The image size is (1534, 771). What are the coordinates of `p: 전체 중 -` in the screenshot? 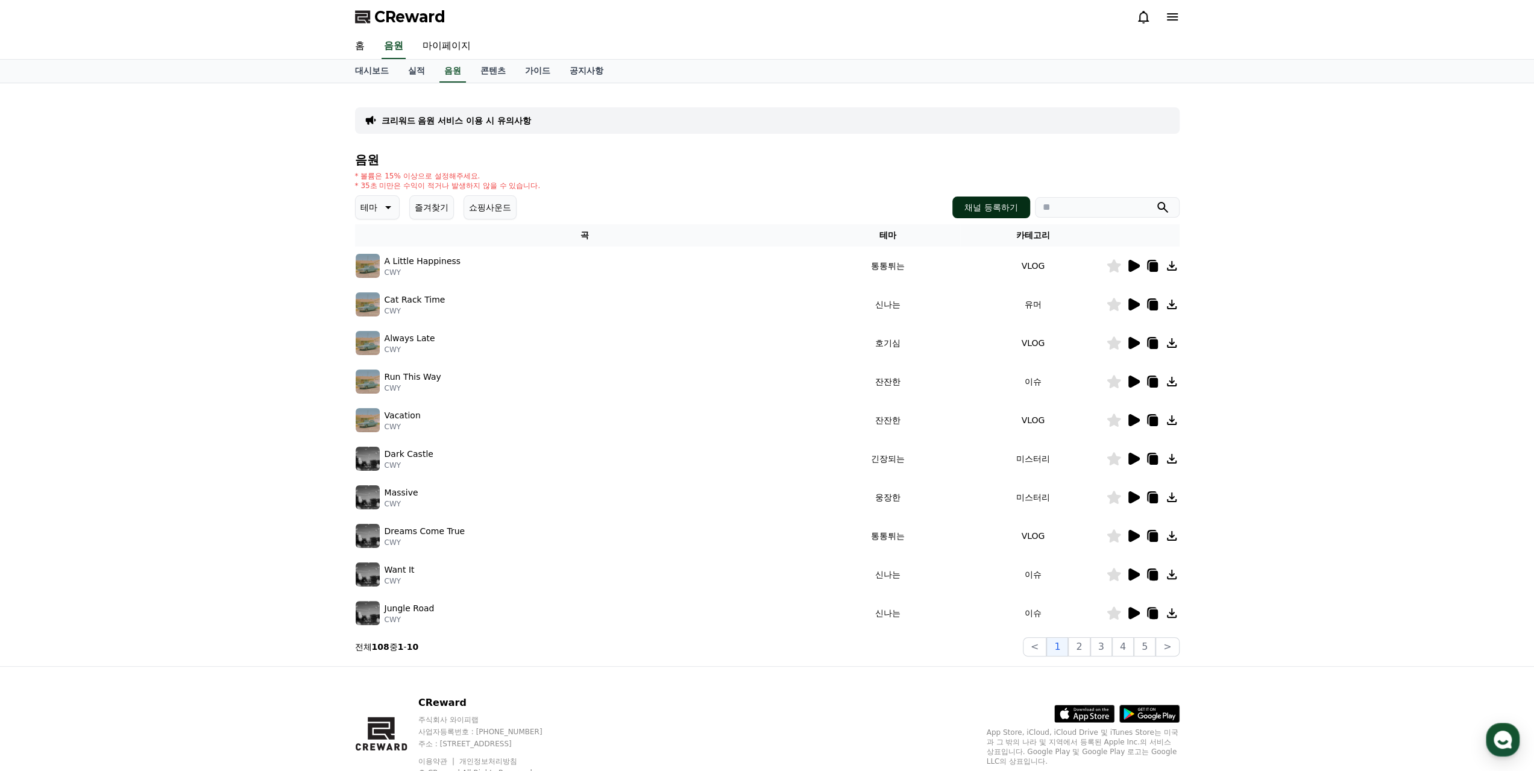 It's located at (387, 647).